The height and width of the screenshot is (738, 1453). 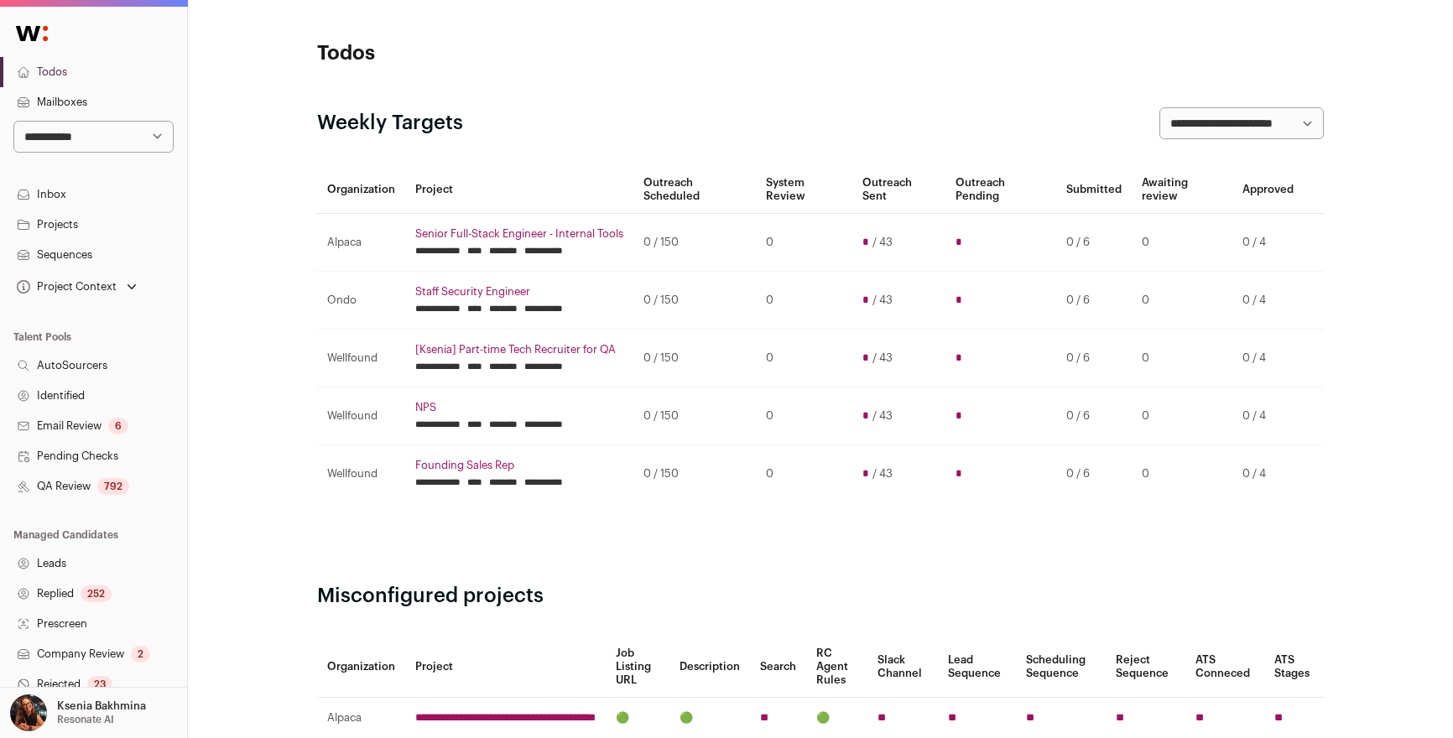 I want to click on th: Reject Sequence, so click(x=1145, y=667).